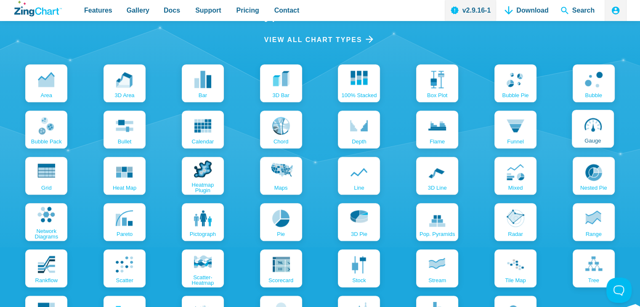 The image size is (640, 307). I want to click on span: 3D line, so click(437, 188).